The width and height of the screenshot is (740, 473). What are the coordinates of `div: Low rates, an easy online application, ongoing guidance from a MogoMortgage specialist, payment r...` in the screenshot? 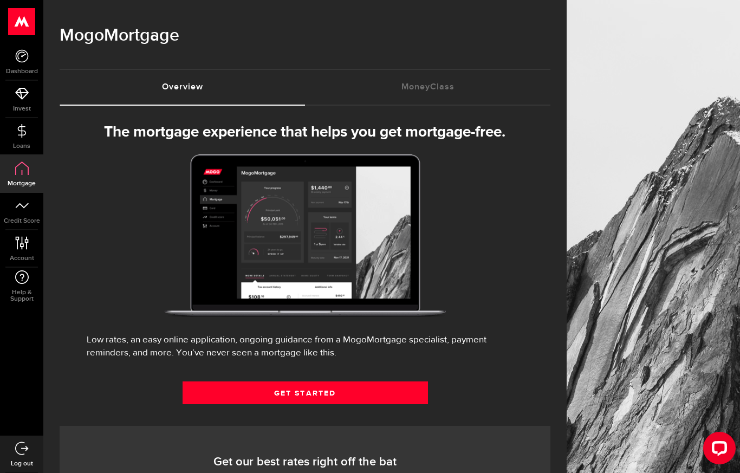 It's located at (305, 347).